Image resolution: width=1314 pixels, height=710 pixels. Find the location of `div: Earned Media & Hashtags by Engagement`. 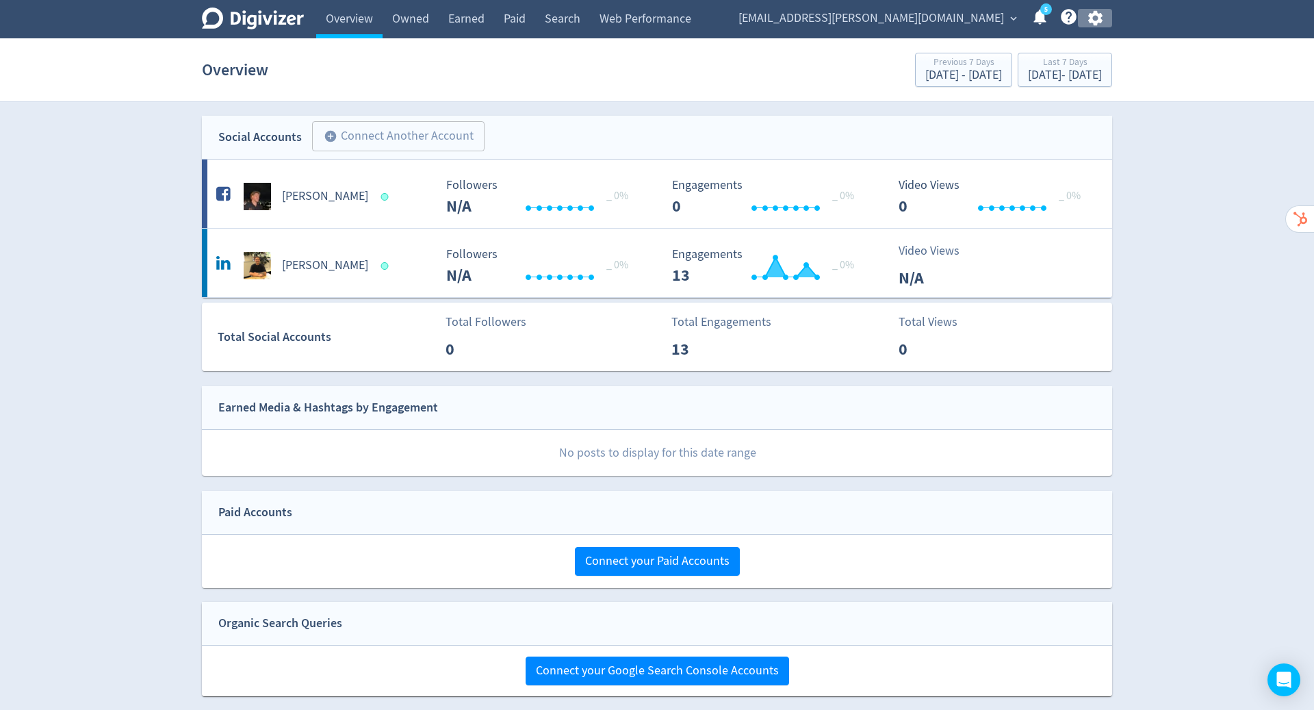

div: Earned Media & Hashtags by Engagement is located at coordinates (328, 407).